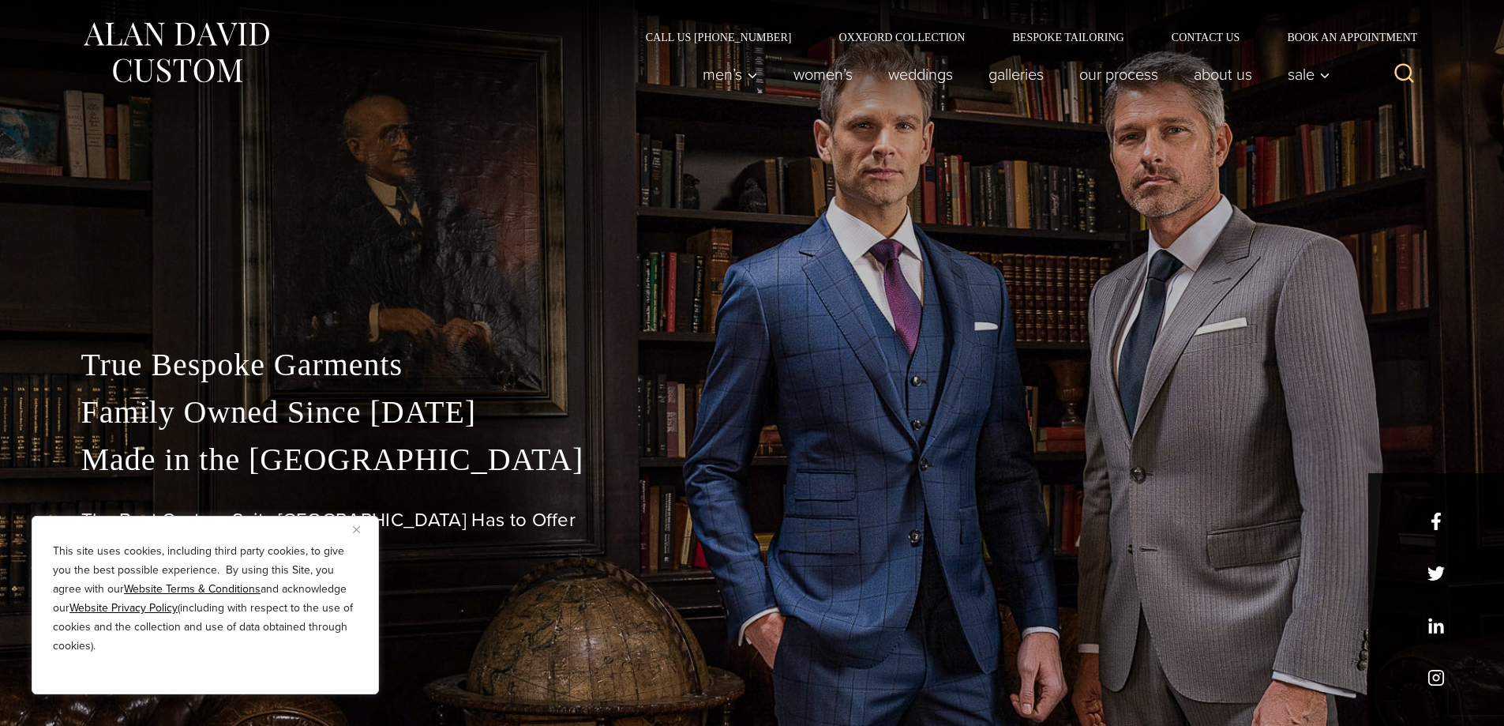 This screenshot has width=1504, height=726. Describe the element at coordinates (823, 74) in the screenshot. I see `a: Women’s` at that location.